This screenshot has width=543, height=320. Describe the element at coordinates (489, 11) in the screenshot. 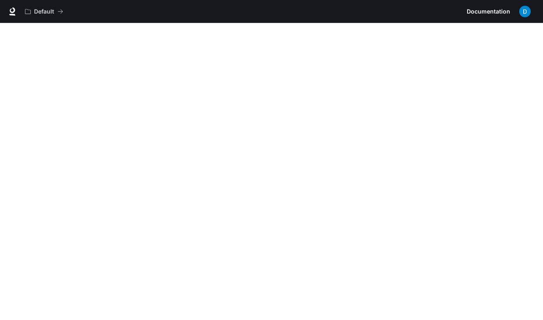

I see `a: Documentation` at that location.